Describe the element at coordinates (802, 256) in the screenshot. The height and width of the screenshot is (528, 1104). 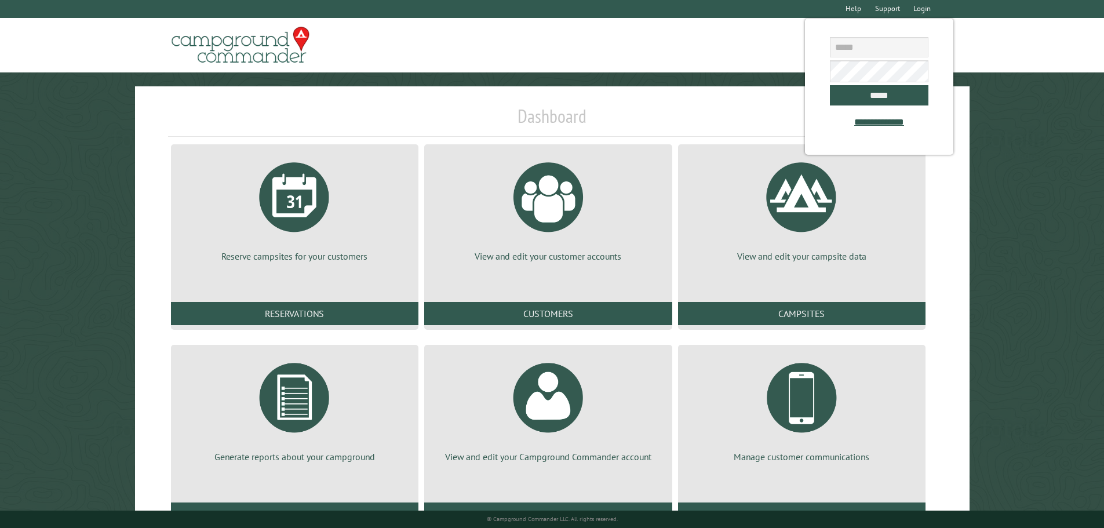
I see `p: View and edit your campsite data` at that location.